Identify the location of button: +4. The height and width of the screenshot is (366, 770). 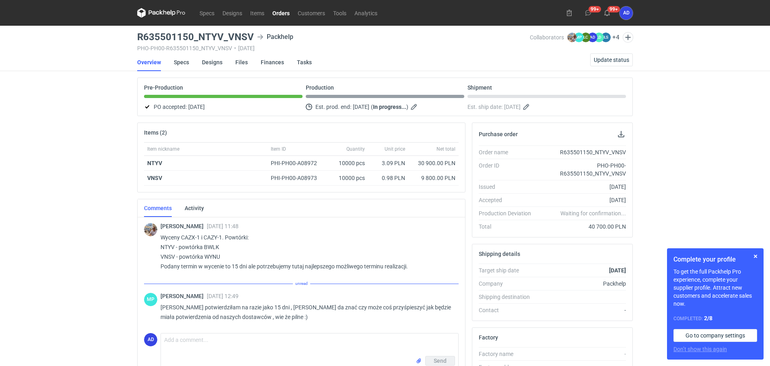
(616, 37).